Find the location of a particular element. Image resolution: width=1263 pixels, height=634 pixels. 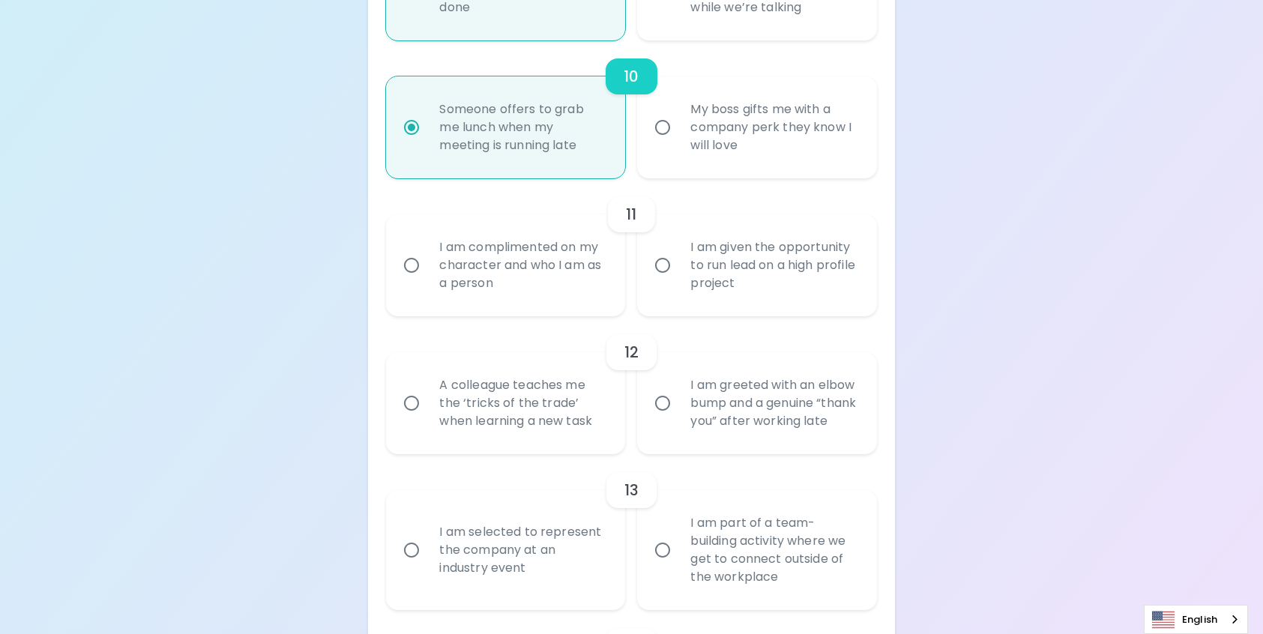

aside: Language selected: English is located at coordinates (1196, 619).